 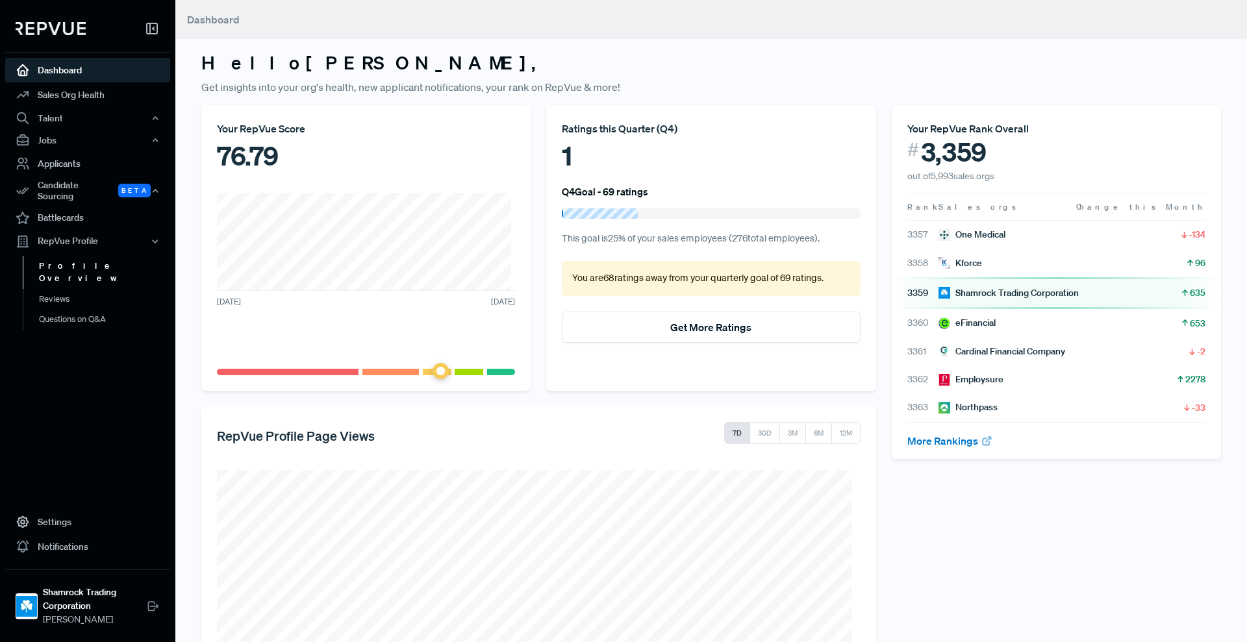 I want to click on div: Ratings this Quarter ( Q4 ), so click(x=711, y=129).